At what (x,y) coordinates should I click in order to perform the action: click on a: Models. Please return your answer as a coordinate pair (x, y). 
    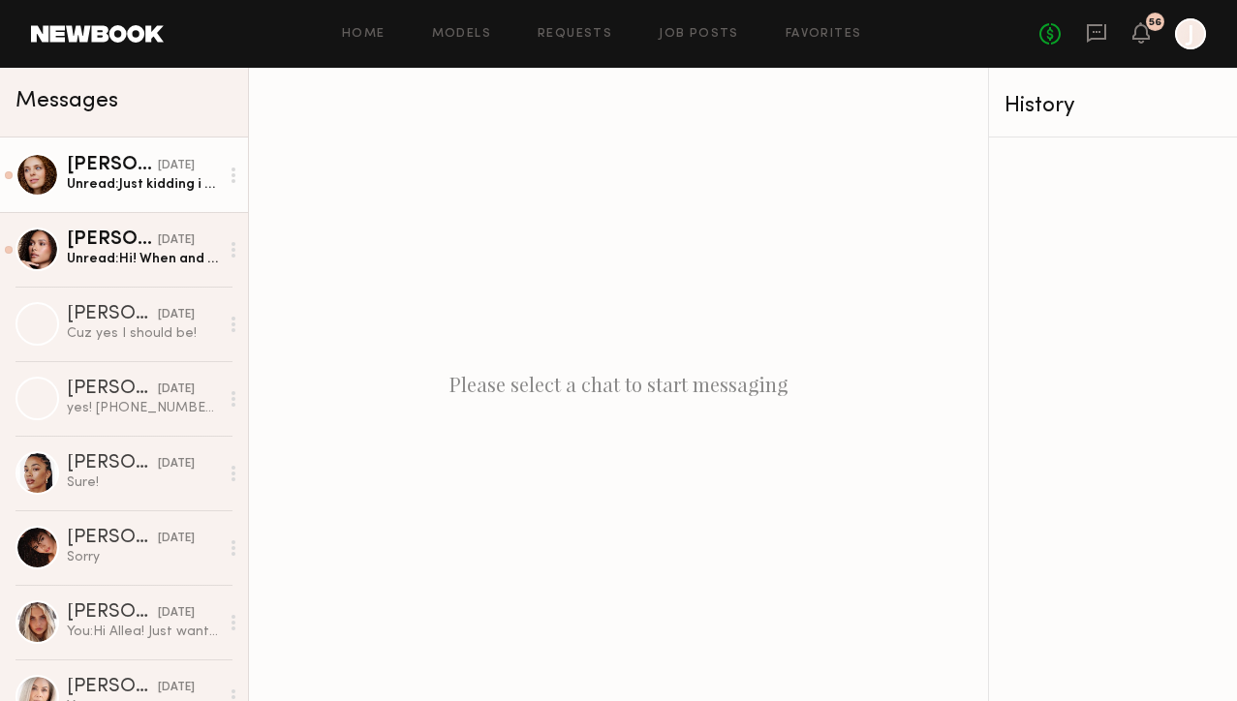
    Looking at the image, I should click on (461, 34).